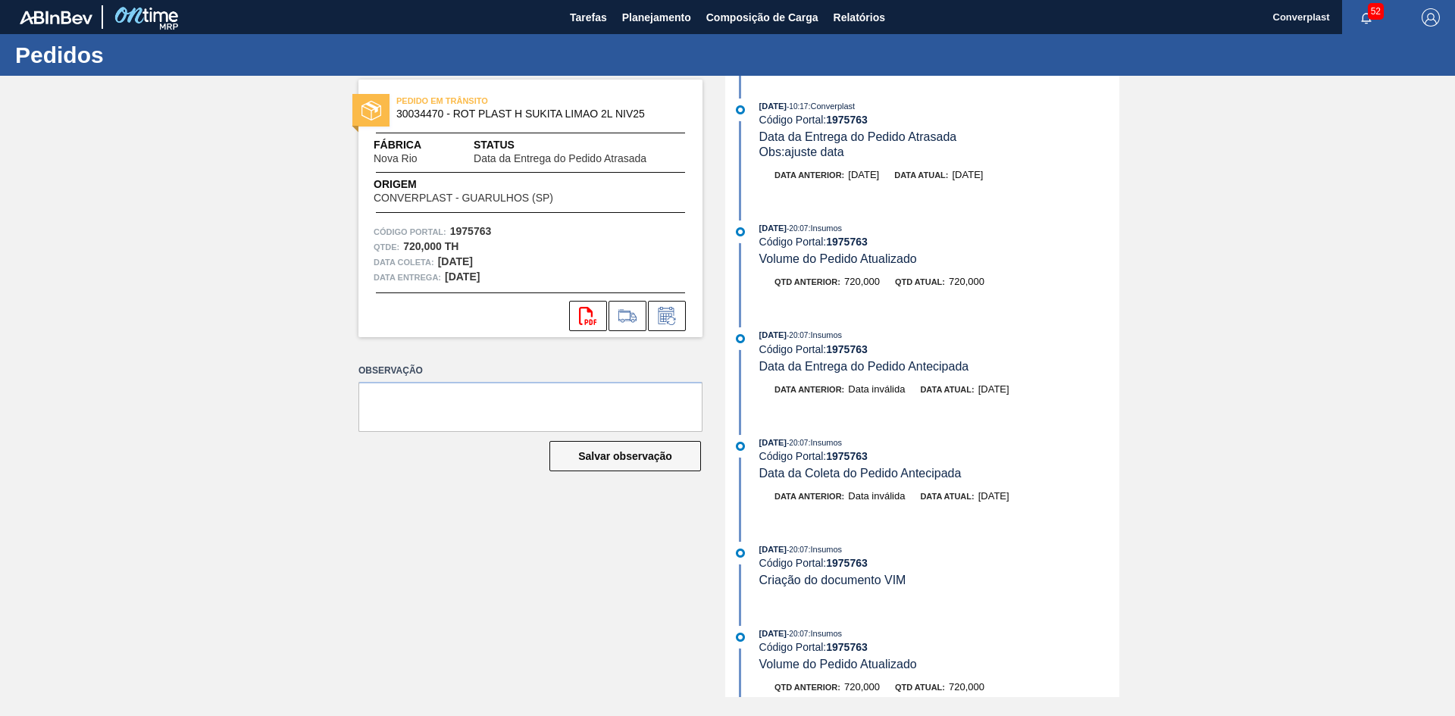 This screenshot has width=1455, height=716. Describe the element at coordinates (1430, 17) in the screenshot. I see `img: Logout` at that location.